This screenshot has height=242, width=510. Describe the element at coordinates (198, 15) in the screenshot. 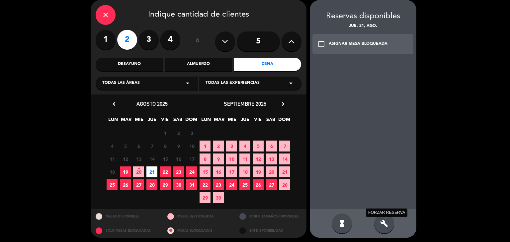

I see `div: Indique cantidad de clientes` at that location.